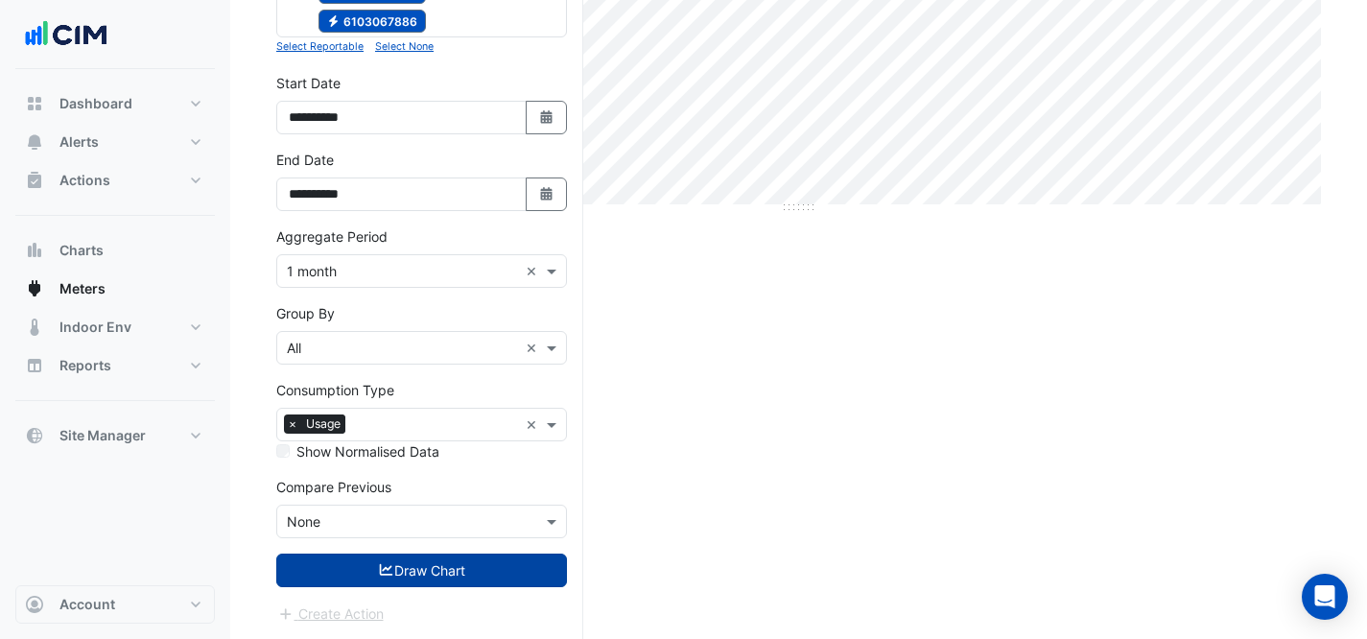 The width and height of the screenshot is (1367, 639). Describe the element at coordinates (404, 46) in the screenshot. I see `button: Select None` at that location.